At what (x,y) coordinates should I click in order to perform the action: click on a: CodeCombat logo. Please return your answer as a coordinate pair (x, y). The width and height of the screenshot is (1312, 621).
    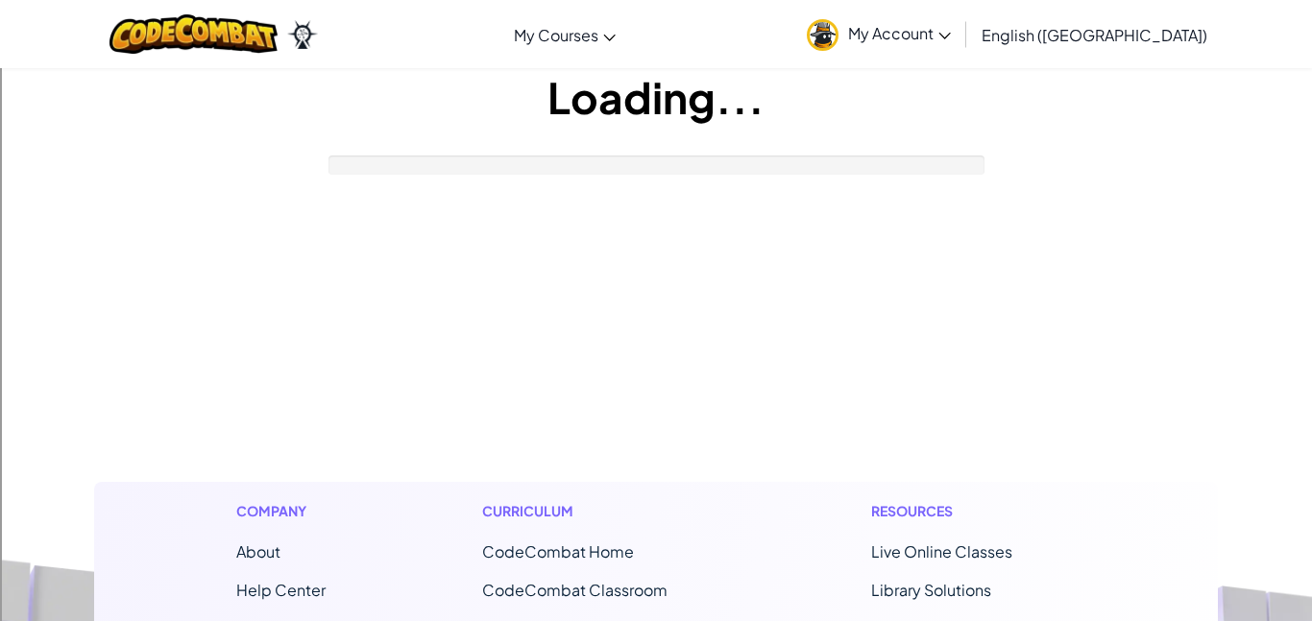
    Looking at the image, I should click on (193, 34).